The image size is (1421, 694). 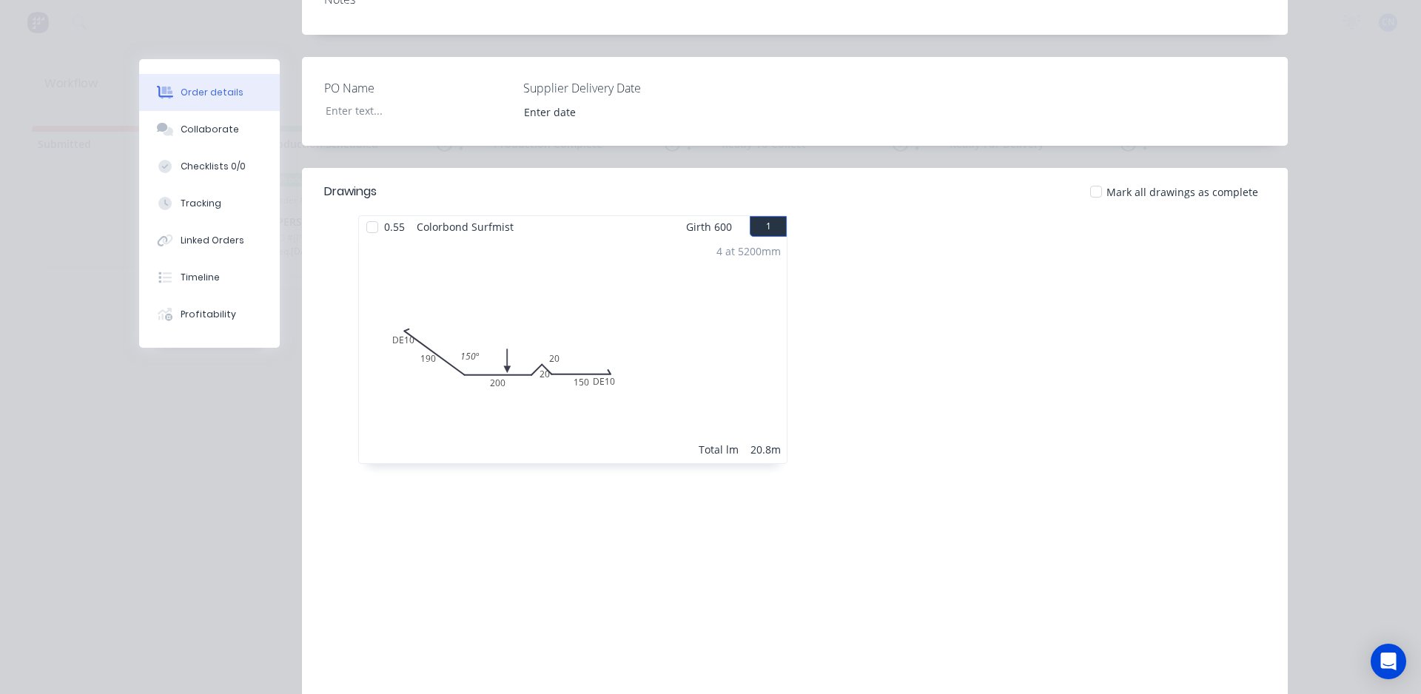 I want to click on button: Linked Orders, so click(x=209, y=241).